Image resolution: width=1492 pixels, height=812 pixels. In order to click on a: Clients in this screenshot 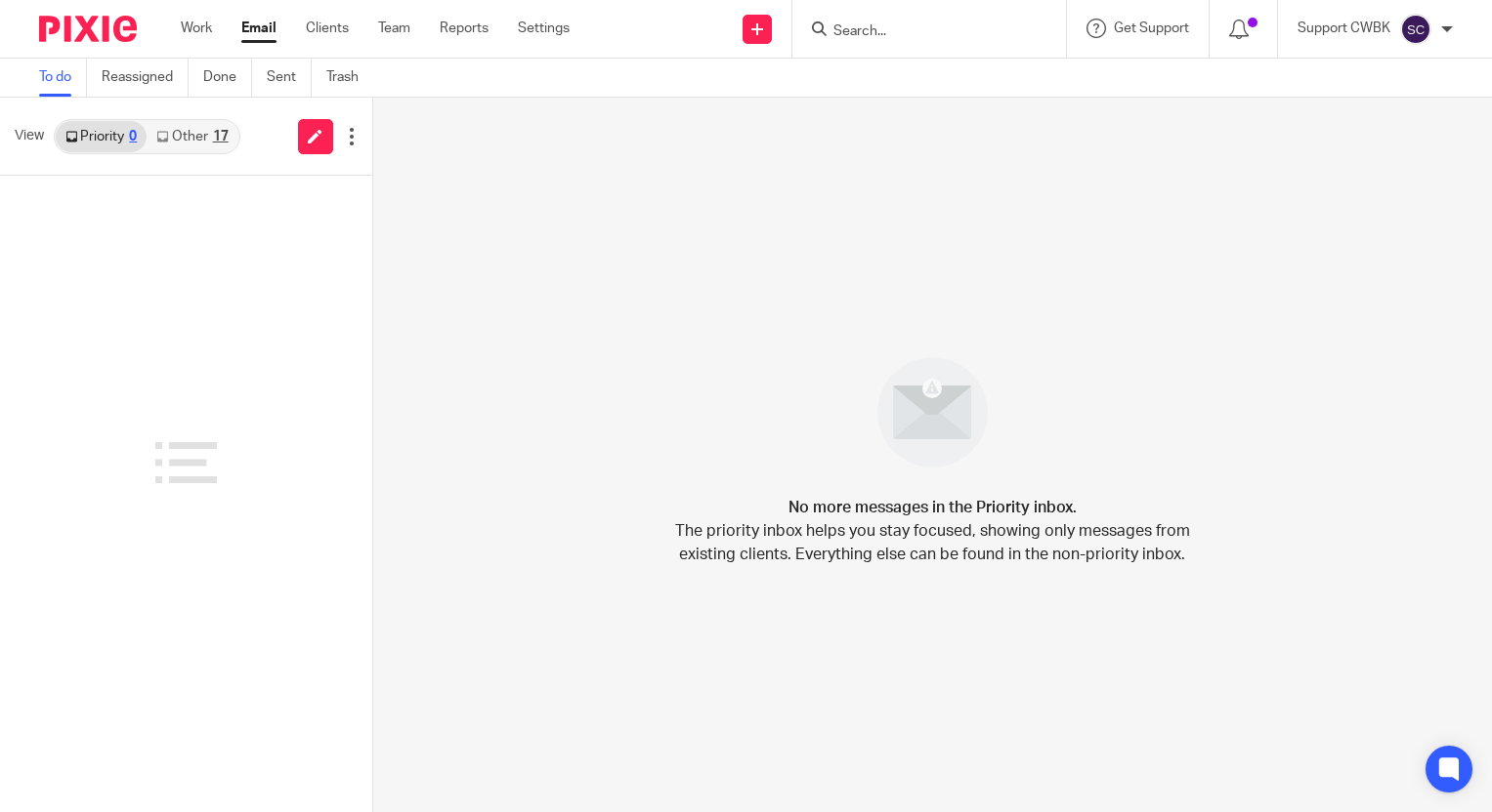, I will do `click(327, 29)`.